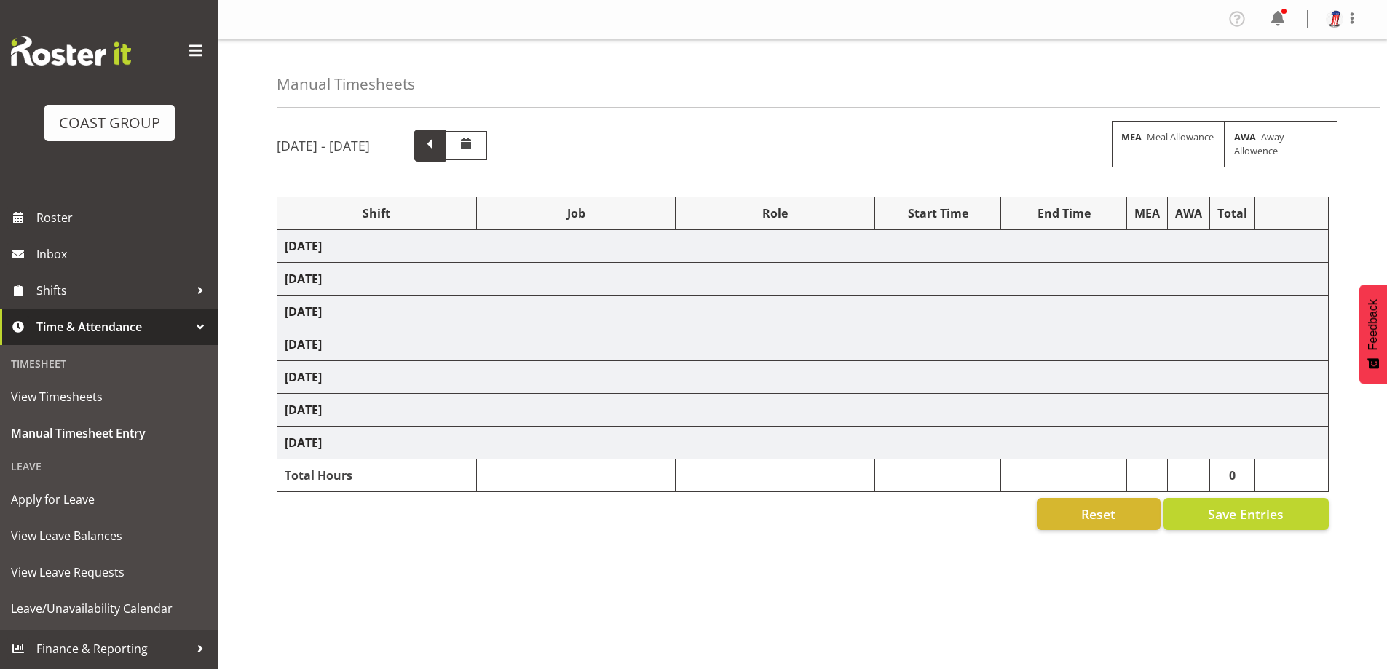 This screenshot has height=669, width=1387. I want to click on div: Leave, so click(109, 466).